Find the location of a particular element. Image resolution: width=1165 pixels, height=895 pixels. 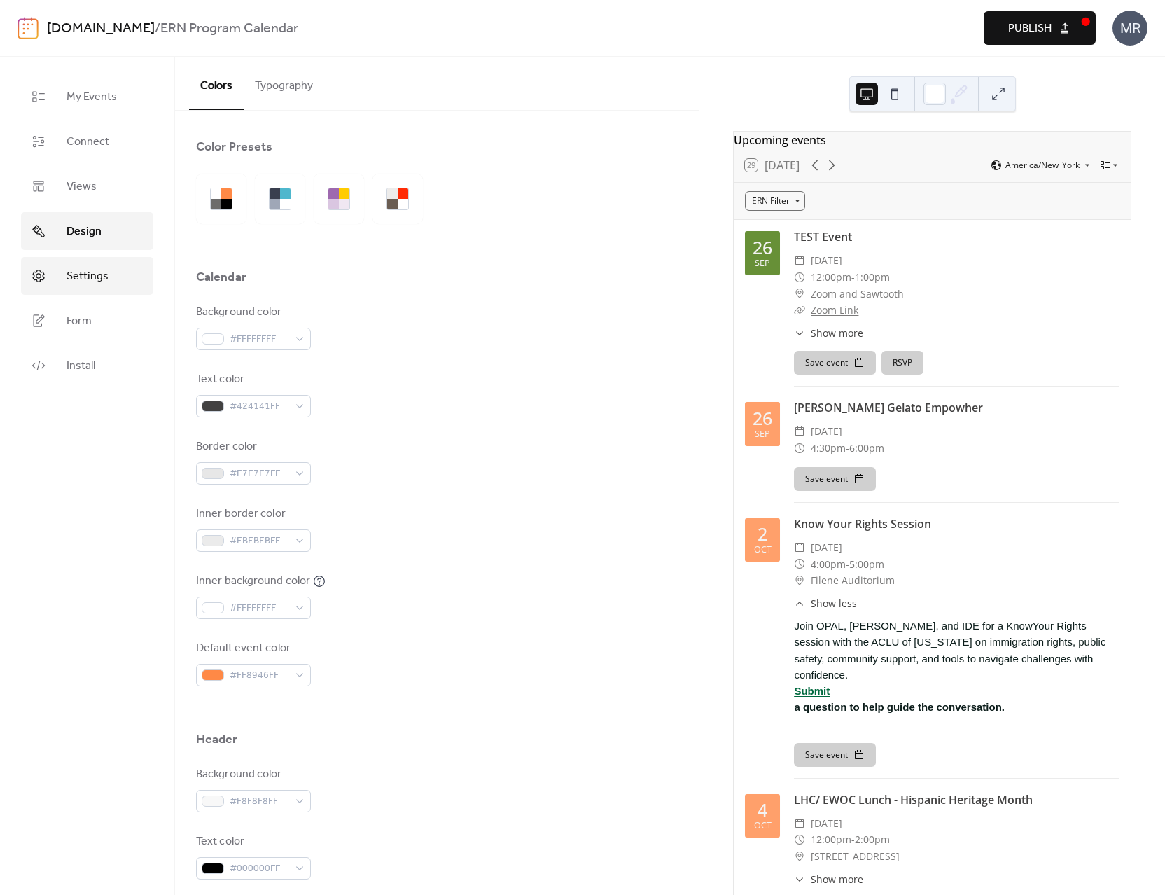

div: Calendar is located at coordinates (221, 277).